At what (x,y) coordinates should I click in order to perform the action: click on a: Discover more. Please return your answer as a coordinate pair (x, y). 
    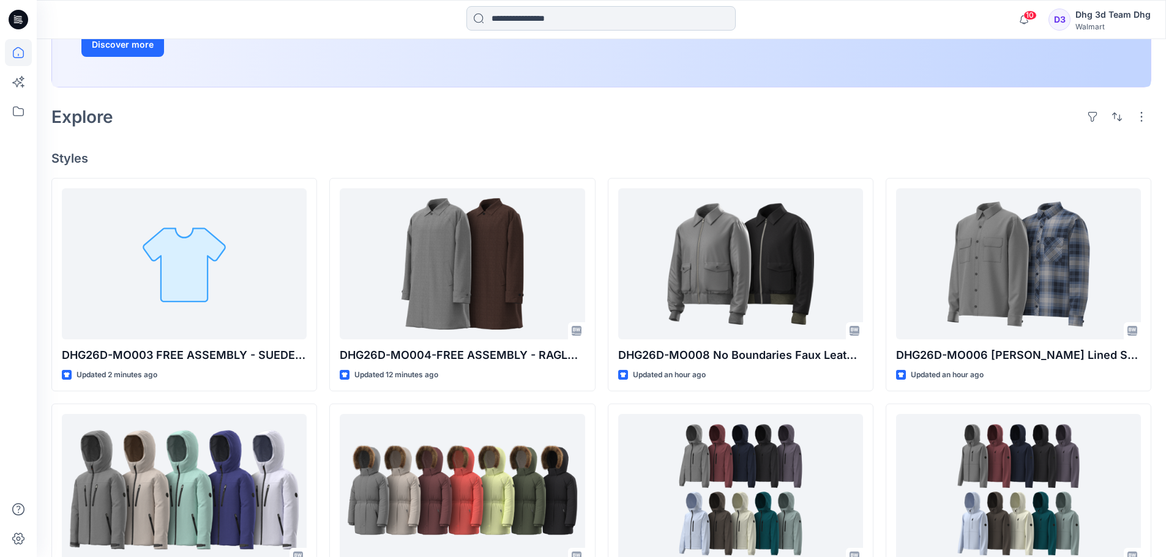
    Looking at the image, I should click on (219, 45).